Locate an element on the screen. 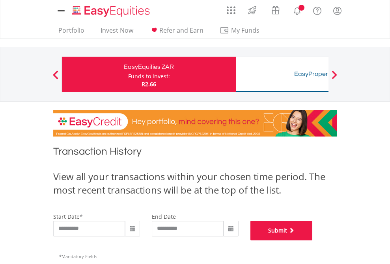  a: Invest Now is located at coordinates (117, 32).